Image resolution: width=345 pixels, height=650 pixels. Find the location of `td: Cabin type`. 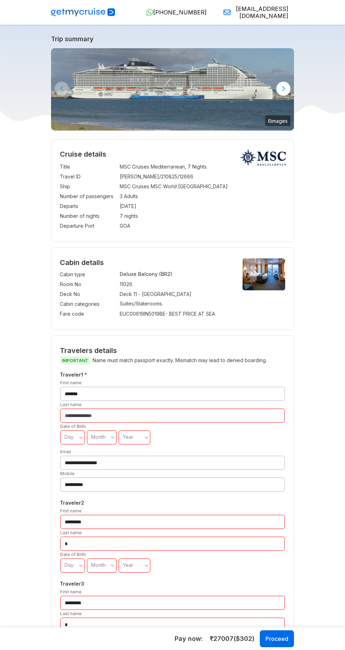

td: Cabin type is located at coordinates (88, 275).